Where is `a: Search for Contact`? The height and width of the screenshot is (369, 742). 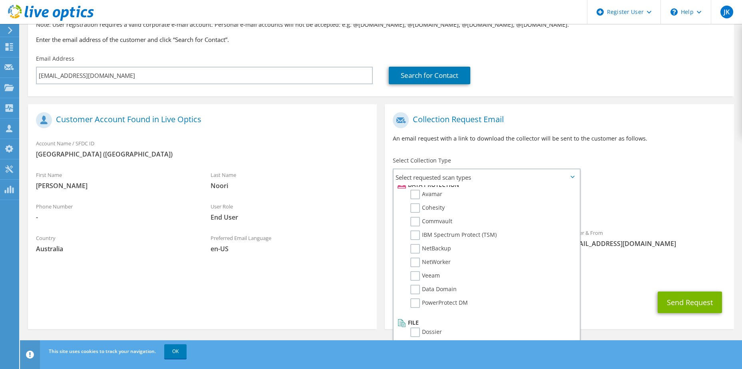 a: Search for Contact is located at coordinates (429, 76).